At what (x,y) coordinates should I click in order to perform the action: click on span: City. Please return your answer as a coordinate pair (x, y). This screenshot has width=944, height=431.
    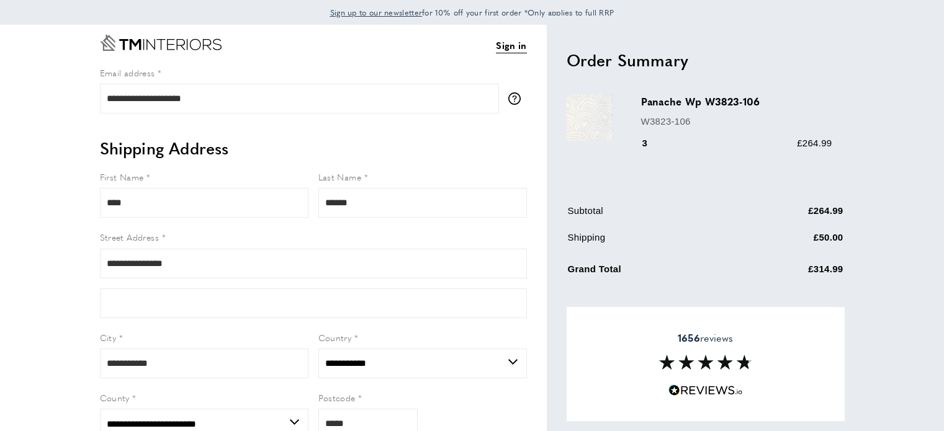
    Looking at the image, I should click on (108, 338).